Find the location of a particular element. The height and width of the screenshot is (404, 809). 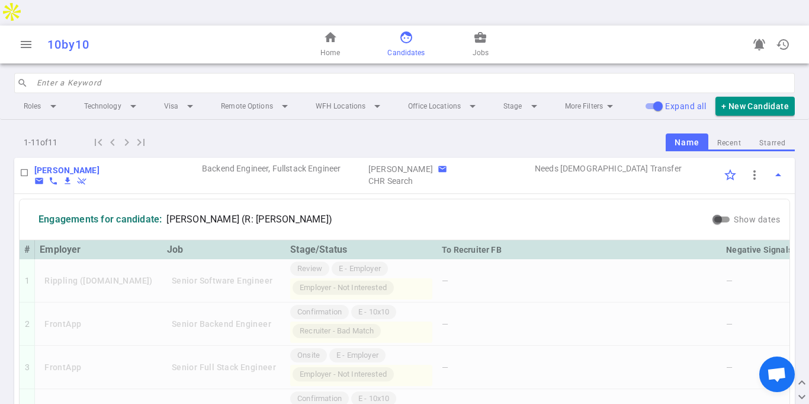

span: more_vert is located at coordinates (755, 175).